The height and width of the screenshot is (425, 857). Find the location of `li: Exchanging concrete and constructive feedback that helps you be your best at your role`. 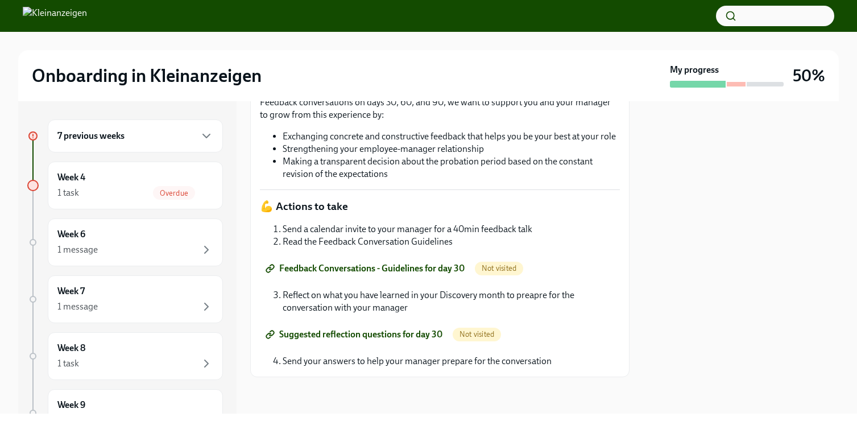

li: Exchanging concrete and constructive feedback that helps you be your best at your role is located at coordinates (451, 136).